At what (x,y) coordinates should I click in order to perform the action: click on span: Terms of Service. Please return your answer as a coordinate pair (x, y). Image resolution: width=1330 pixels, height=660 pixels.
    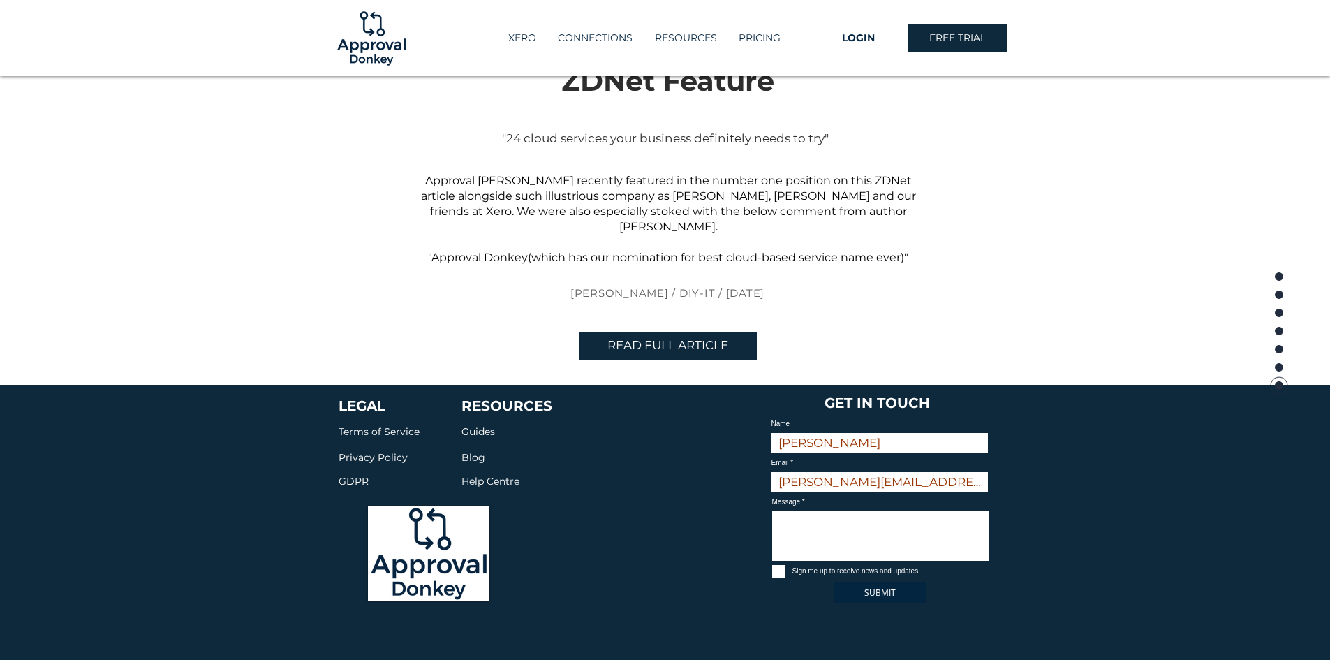
    Looking at the image, I should click on (379, 432).